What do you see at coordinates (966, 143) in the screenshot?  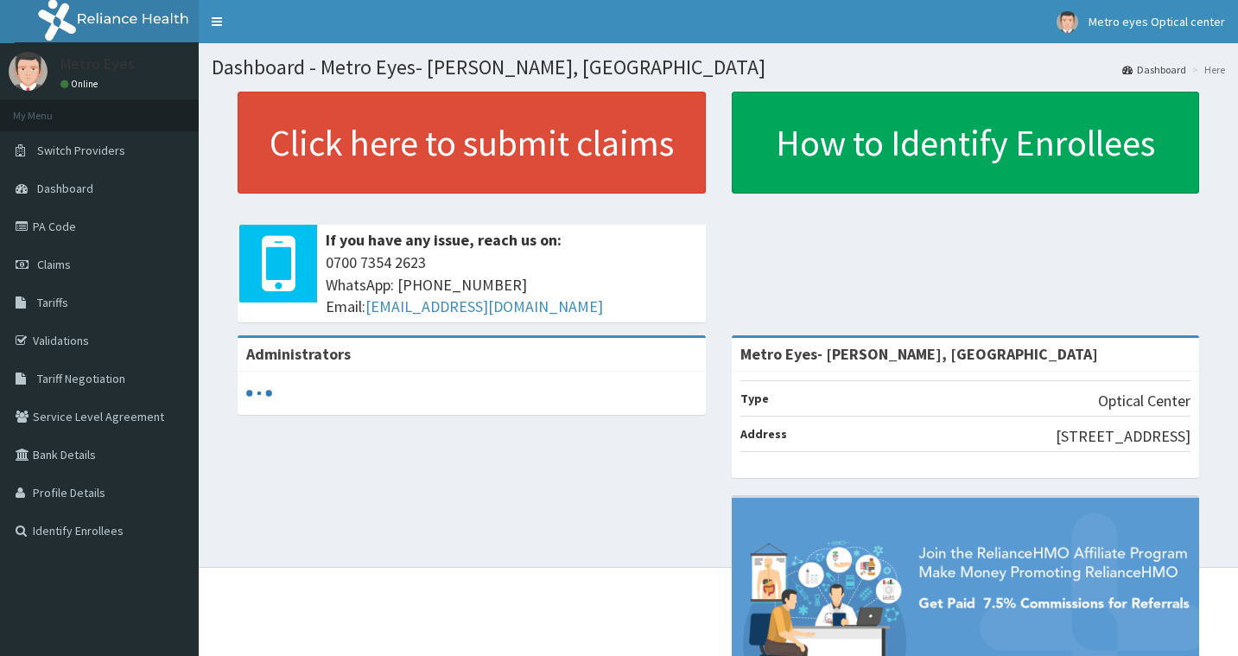 I see `a: How to Identify Enrollees` at bounding box center [966, 143].